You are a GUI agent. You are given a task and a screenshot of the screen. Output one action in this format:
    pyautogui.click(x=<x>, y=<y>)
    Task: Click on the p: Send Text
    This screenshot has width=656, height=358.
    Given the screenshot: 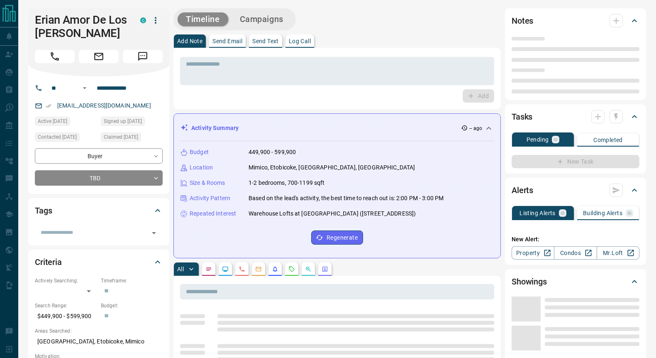 What is the action you would take?
    pyautogui.click(x=266, y=41)
    